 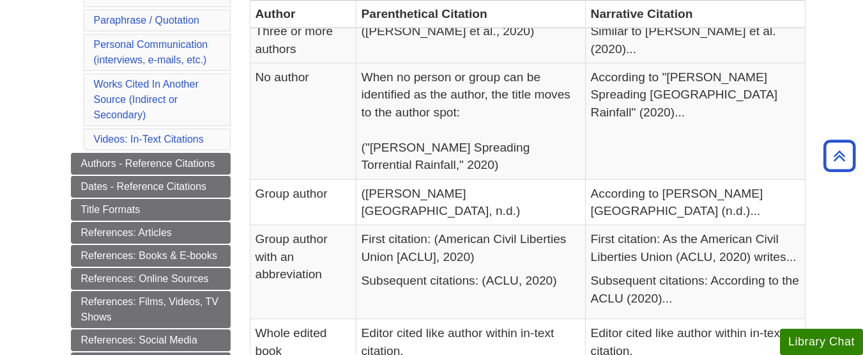 I want to click on td: No author, so click(x=303, y=121).